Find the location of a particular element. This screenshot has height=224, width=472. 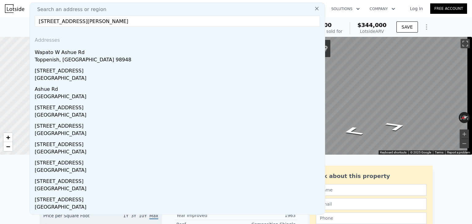

a: Zoom in is located at coordinates (8, 138).